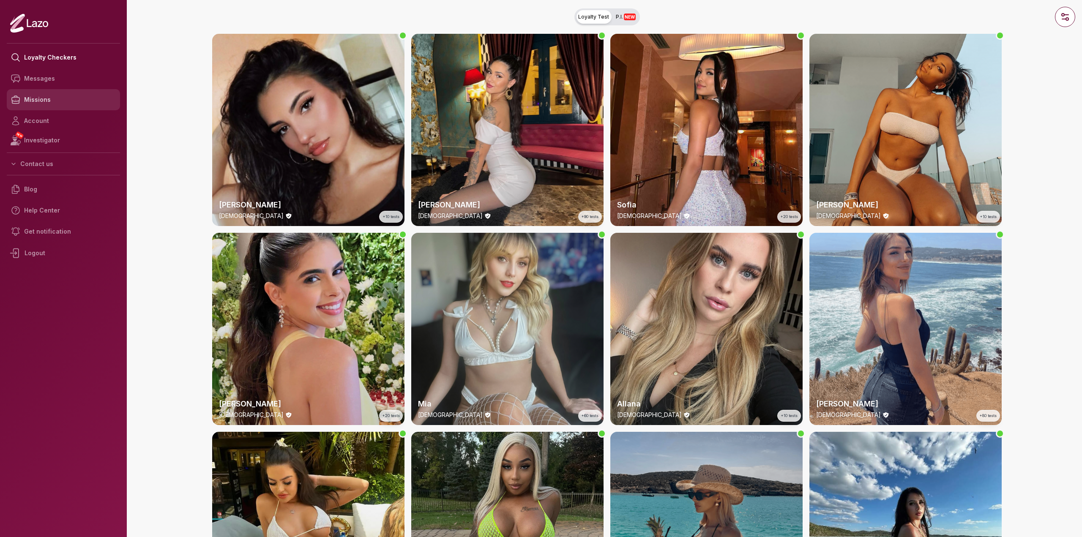  I want to click on div: Logout, so click(63, 253).